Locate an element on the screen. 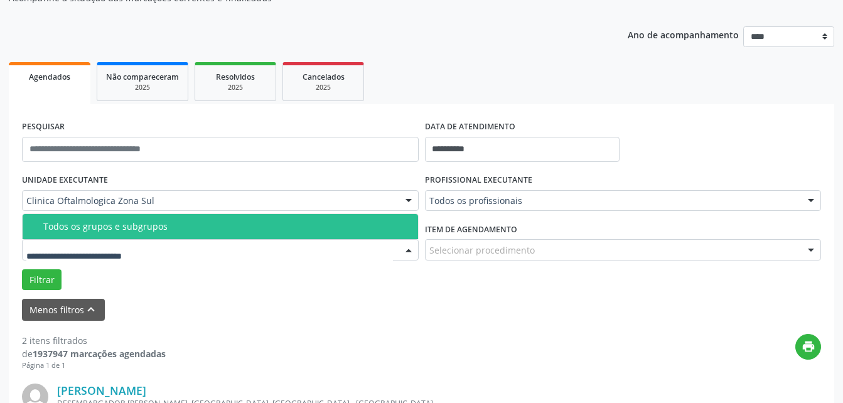  button: print is located at coordinates (808, 346).